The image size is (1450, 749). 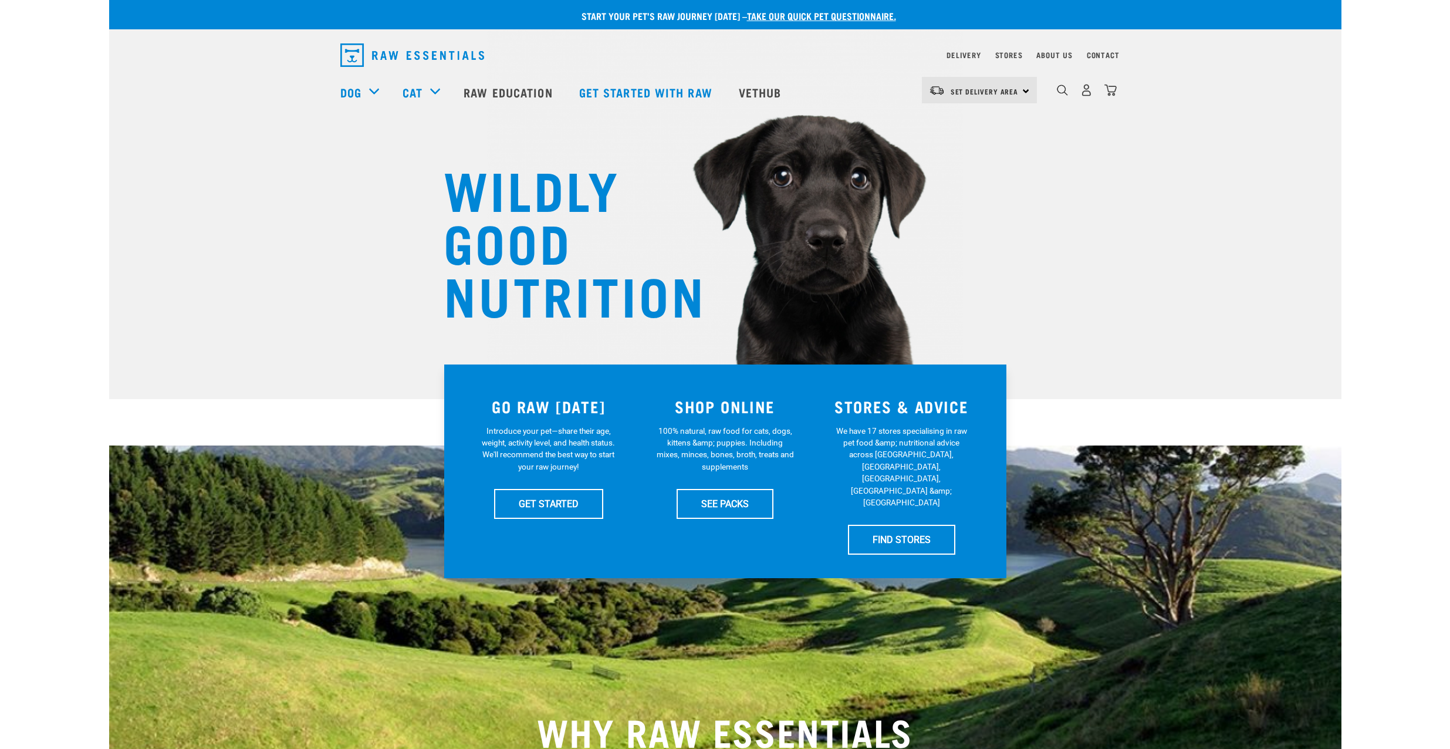 I want to click on a: Cat, so click(x=413, y=92).